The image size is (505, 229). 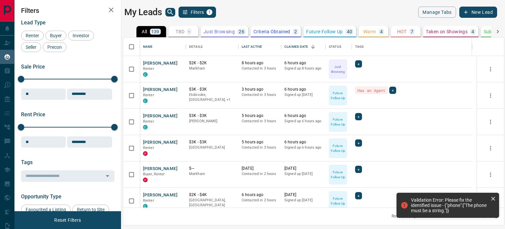 What do you see at coordinates (296, 32) in the screenshot?
I see `p: 2` at bounding box center [296, 32].